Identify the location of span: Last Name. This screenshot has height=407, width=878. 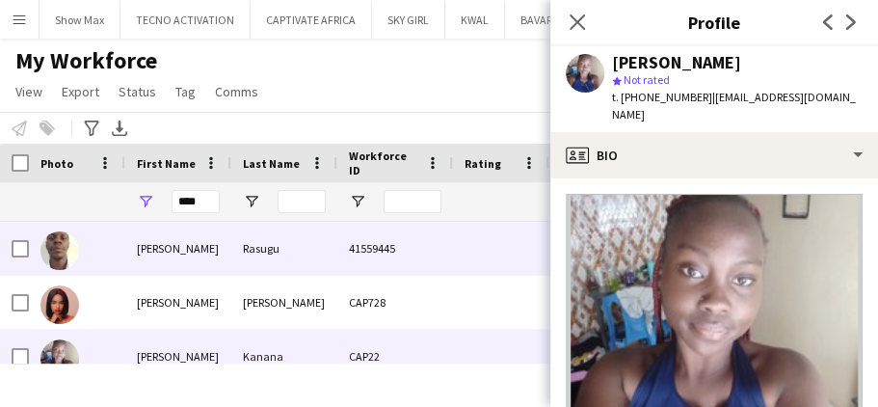
(271, 163).